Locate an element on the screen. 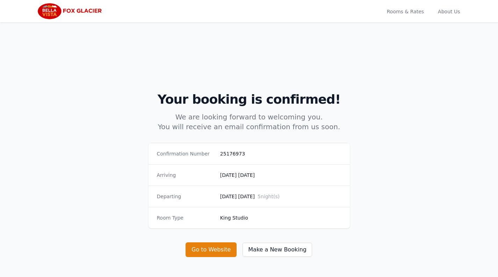 Image resolution: width=498 pixels, height=277 pixels. dd: King Studio is located at coordinates (281, 218).